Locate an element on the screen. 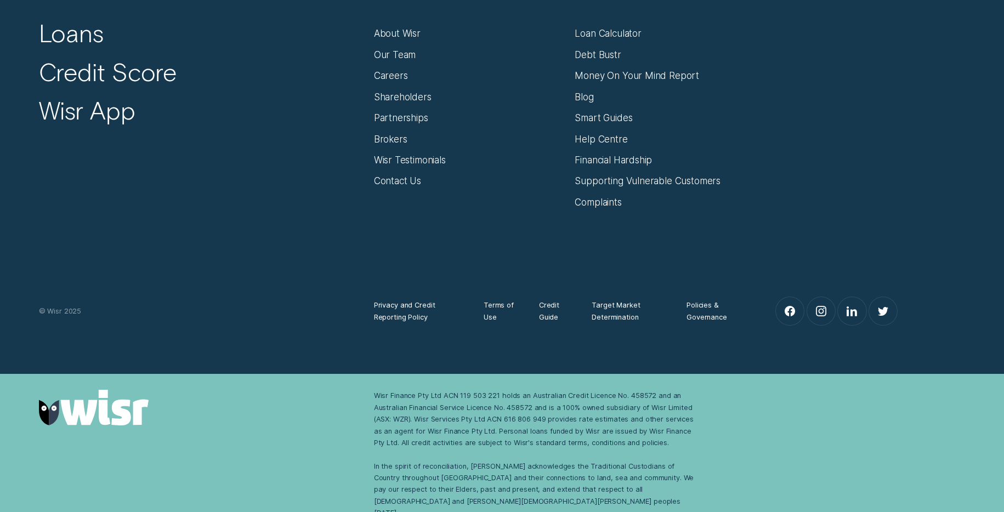 This screenshot has height=512, width=1004. a: Wisr App is located at coordinates (87, 110).